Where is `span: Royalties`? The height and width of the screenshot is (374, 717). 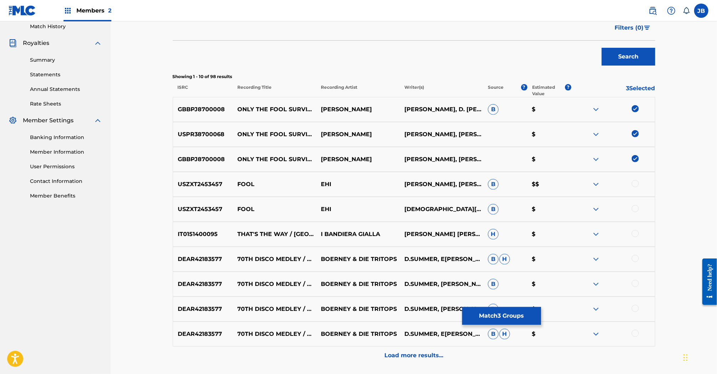 span: Royalties is located at coordinates (36, 43).